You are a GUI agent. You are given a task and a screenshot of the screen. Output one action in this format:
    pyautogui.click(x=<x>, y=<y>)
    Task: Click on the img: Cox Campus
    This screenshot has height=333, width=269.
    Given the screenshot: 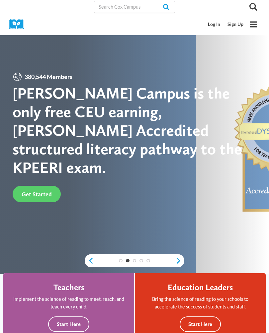 What is the action you would take?
    pyautogui.click(x=19, y=24)
    